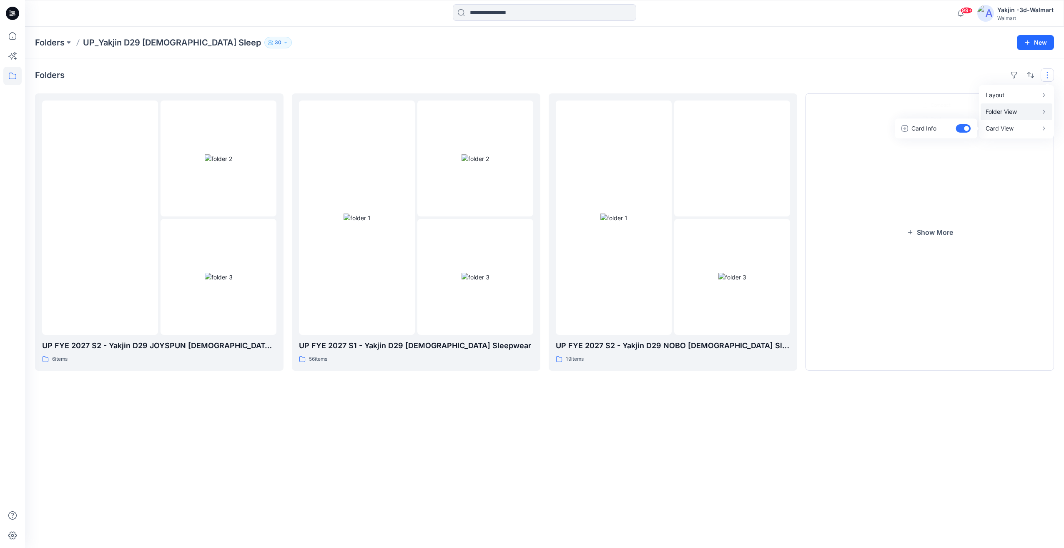 The height and width of the screenshot is (548, 1064). I want to click on button: New, so click(1035, 43).